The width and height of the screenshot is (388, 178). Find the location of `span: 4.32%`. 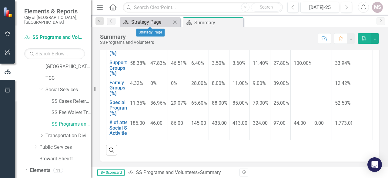

span: 4.32% is located at coordinates (137, 83).